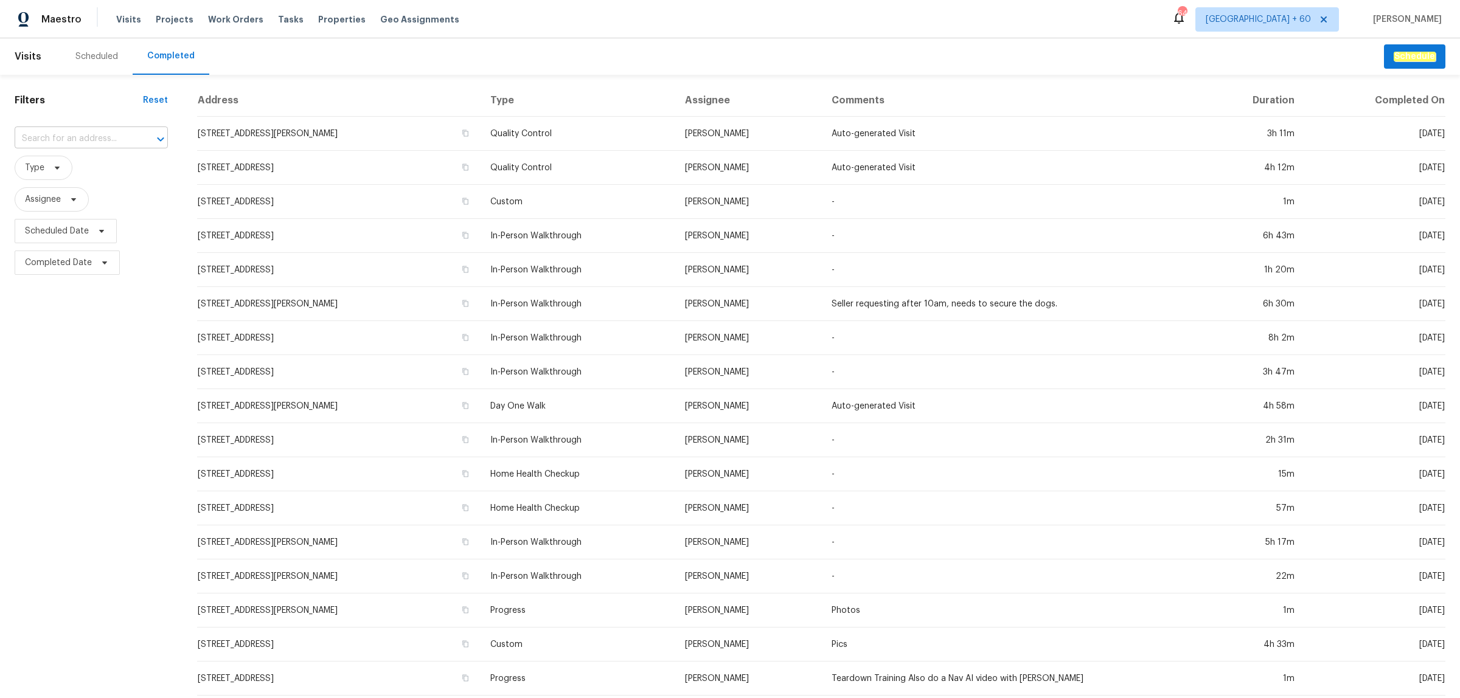  Describe the element at coordinates (1415, 57) in the screenshot. I see `em: Schedule` at that location.